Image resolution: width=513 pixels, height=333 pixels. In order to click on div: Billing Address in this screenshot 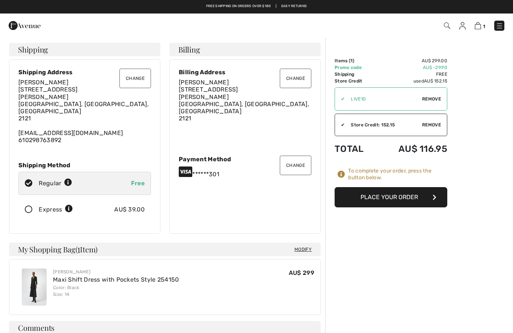, I will do `click(245, 72)`.